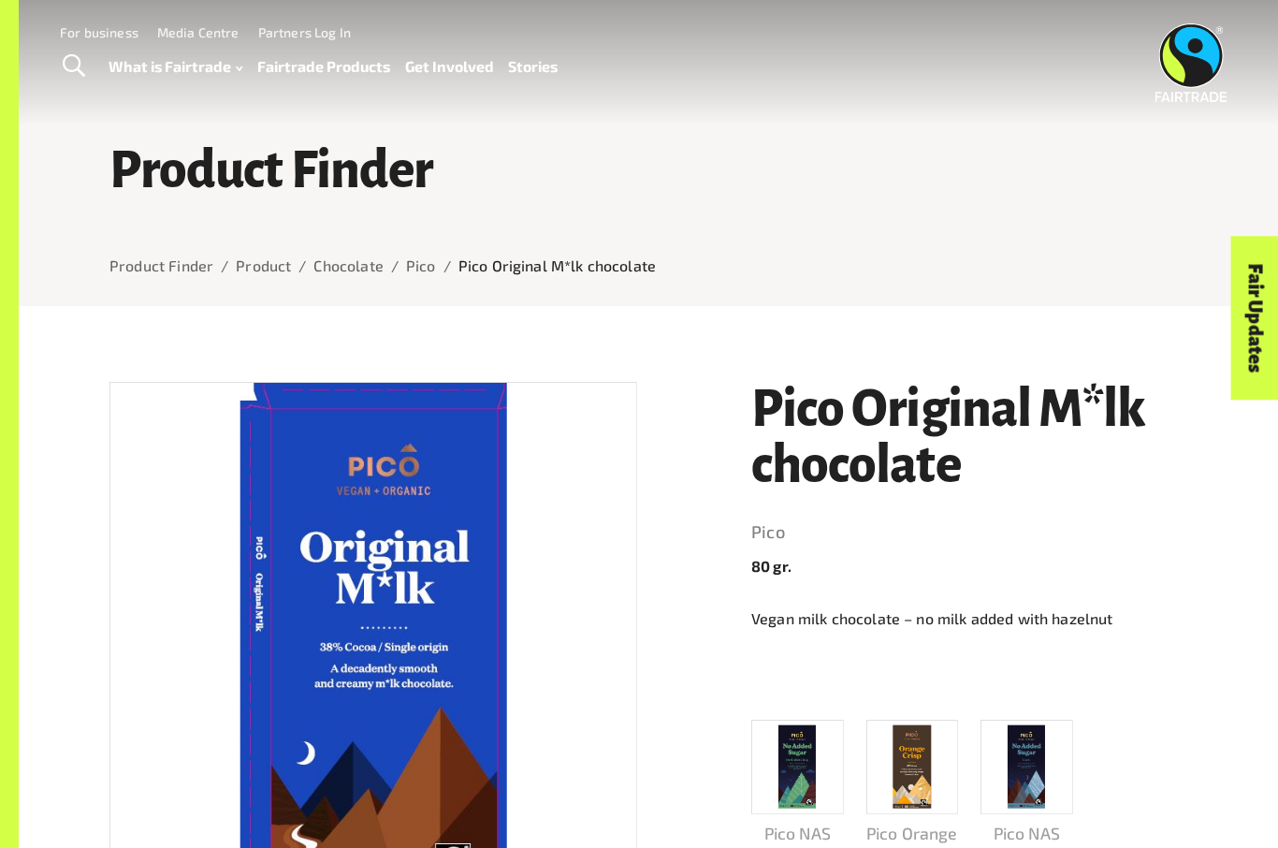 This screenshot has width=1278, height=848. What do you see at coordinates (324, 66) in the screenshot?
I see `a: Fairtrade Products` at bounding box center [324, 66].